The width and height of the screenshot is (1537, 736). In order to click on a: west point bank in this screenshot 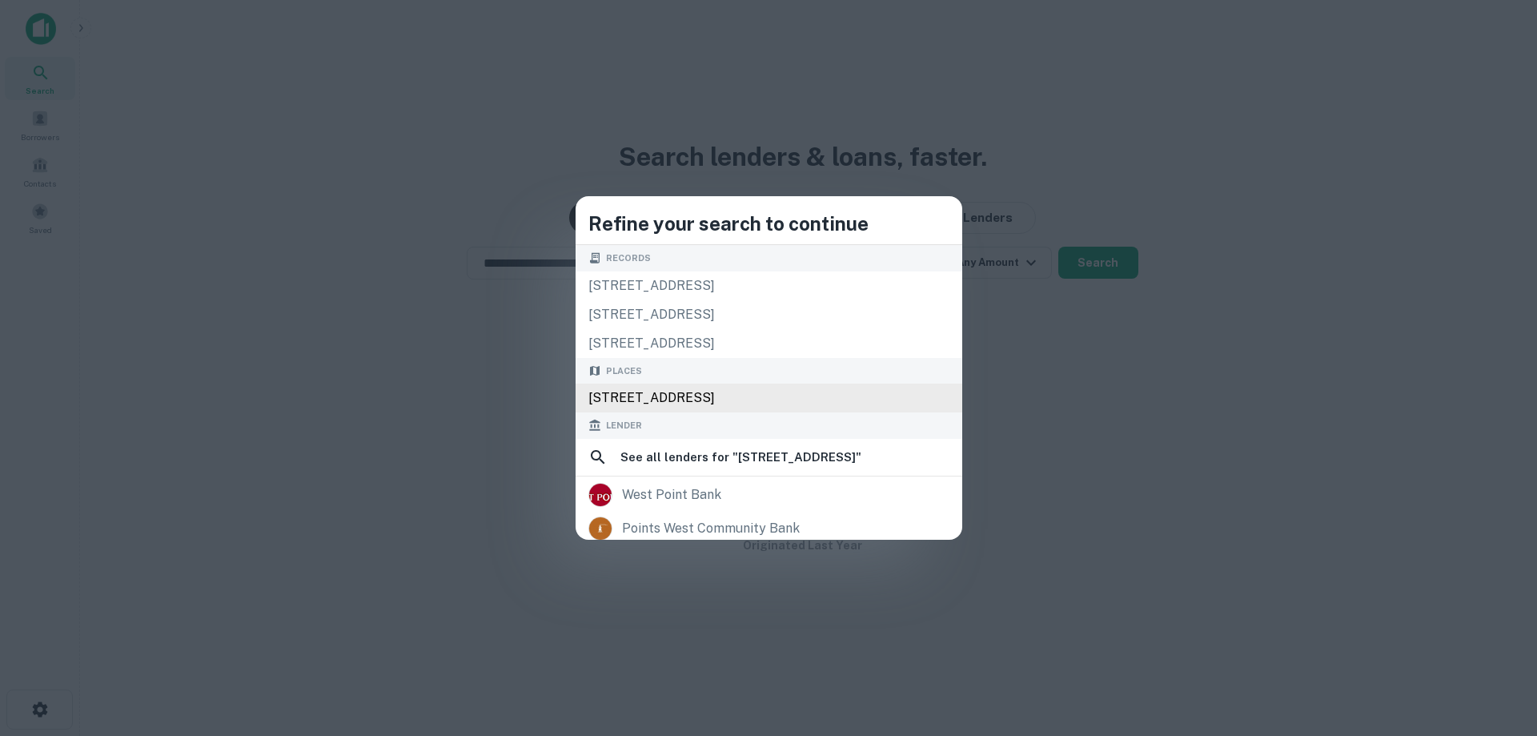, I will do `click(769, 495)`.